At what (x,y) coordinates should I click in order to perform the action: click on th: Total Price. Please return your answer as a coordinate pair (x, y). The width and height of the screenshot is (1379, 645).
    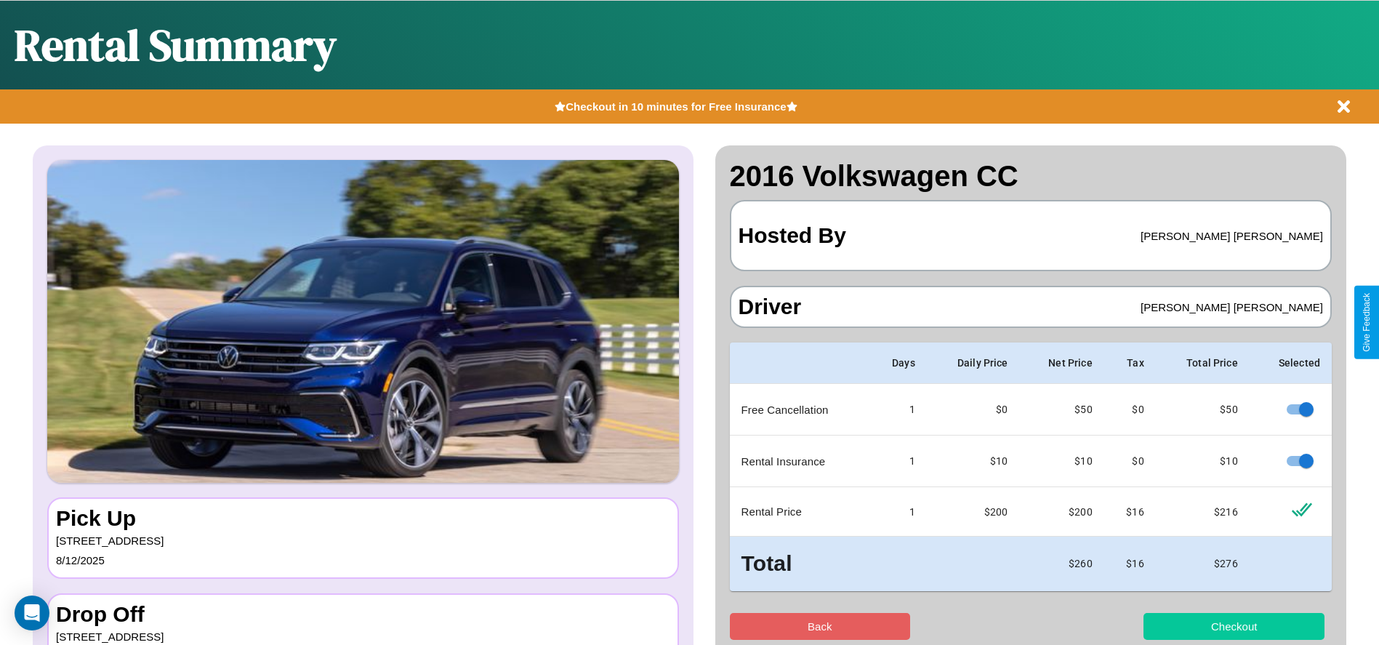
    Looking at the image, I should click on (1203, 363).